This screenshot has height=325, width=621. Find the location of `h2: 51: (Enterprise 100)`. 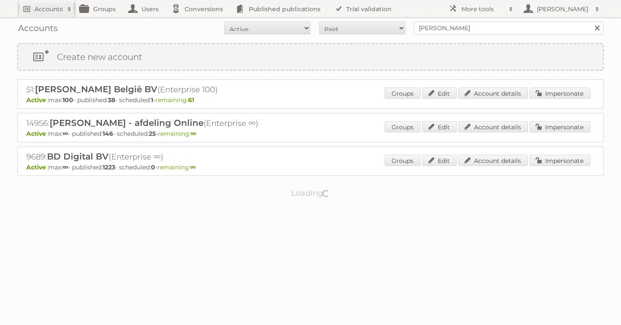

h2: 51: (Enterprise 100) is located at coordinates (177, 90).